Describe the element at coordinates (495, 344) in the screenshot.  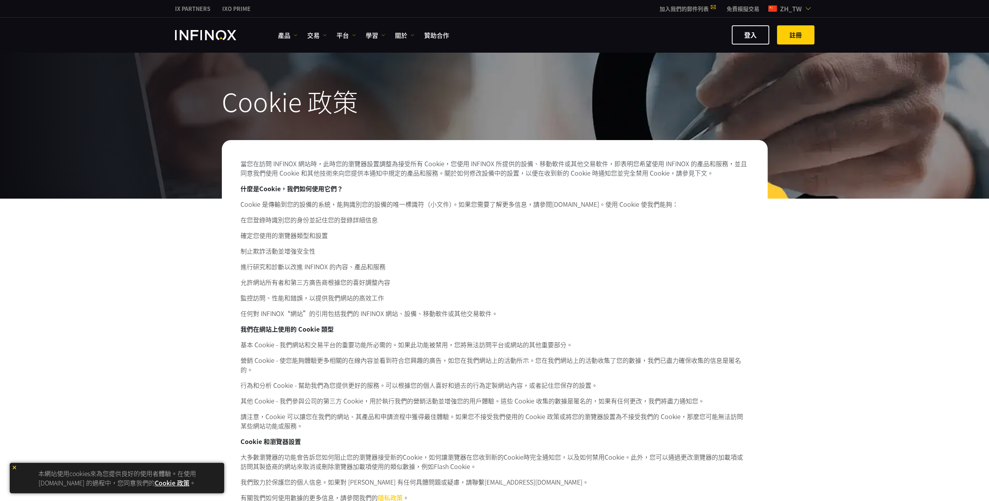
I see `li: 基本 Cookie - 我們網站和交易平台的重要功能所必需的。如果此功能被禁用，您將無法訪問平台或網站的其他重要部分。` at that location.